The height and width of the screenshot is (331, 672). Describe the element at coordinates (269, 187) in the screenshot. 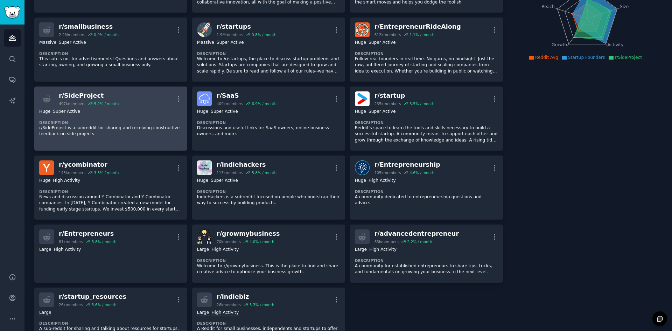

I see `a: indiehackersr/indiehackers113kmembers5.8% / monthHugeSuper ActiveDescriptionIndieHackers is a sub...` at that location.